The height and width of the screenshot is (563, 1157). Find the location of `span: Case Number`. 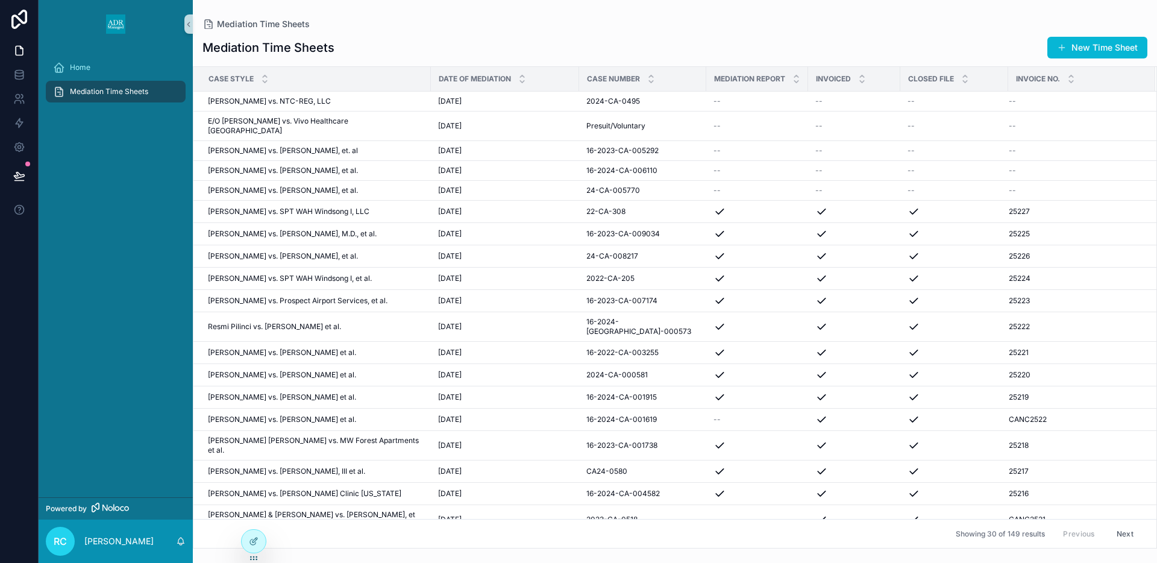

span: Case Number is located at coordinates (613, 79).